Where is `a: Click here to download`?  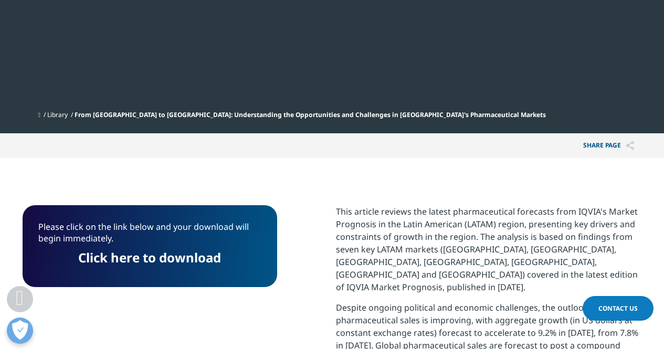 a: Click here to download is located at coordinates (150, 257).